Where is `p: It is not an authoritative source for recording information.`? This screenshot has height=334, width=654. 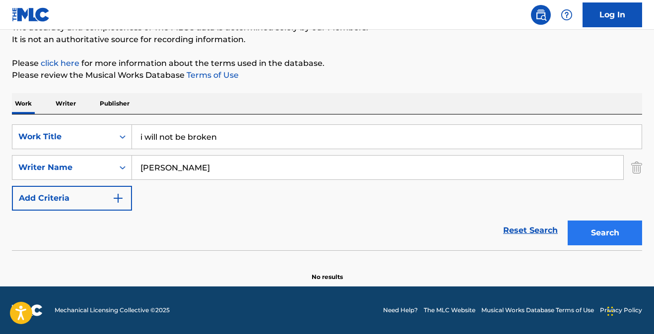 p: It is not an authoritative source for recording information. is located at coordinates (327, 40).